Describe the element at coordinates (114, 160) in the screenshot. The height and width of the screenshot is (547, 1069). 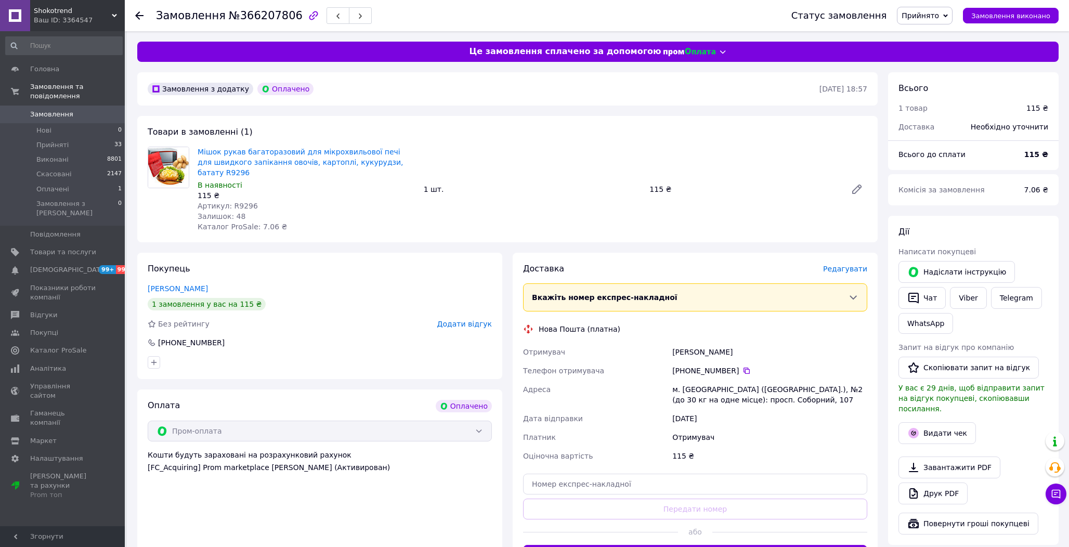
I see `span: 8801` at that location.